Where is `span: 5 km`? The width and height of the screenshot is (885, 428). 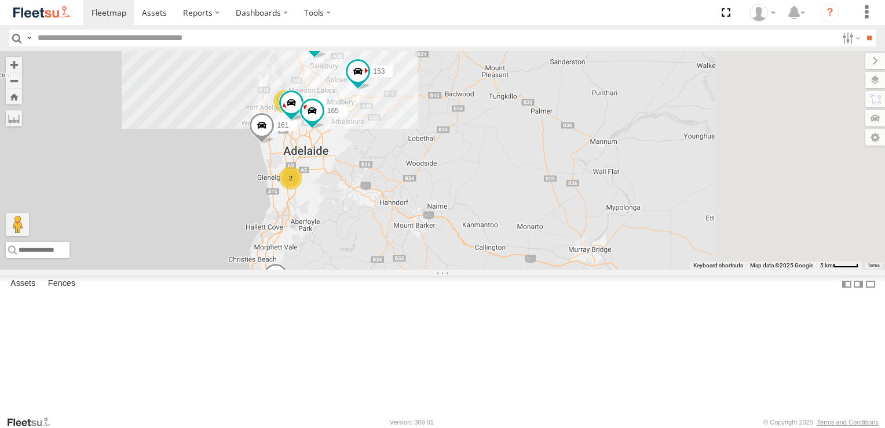
span: 5 km is located at coordinates (827, 265).